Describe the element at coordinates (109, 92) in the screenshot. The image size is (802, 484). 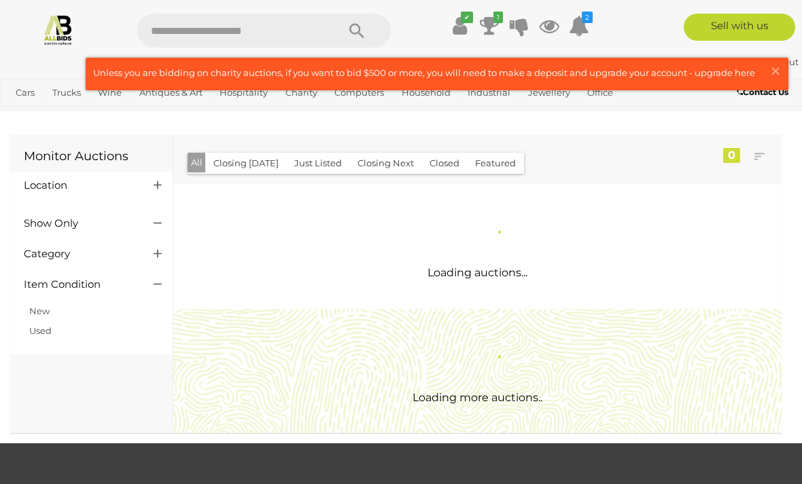
I see `a: Wine` at that location.